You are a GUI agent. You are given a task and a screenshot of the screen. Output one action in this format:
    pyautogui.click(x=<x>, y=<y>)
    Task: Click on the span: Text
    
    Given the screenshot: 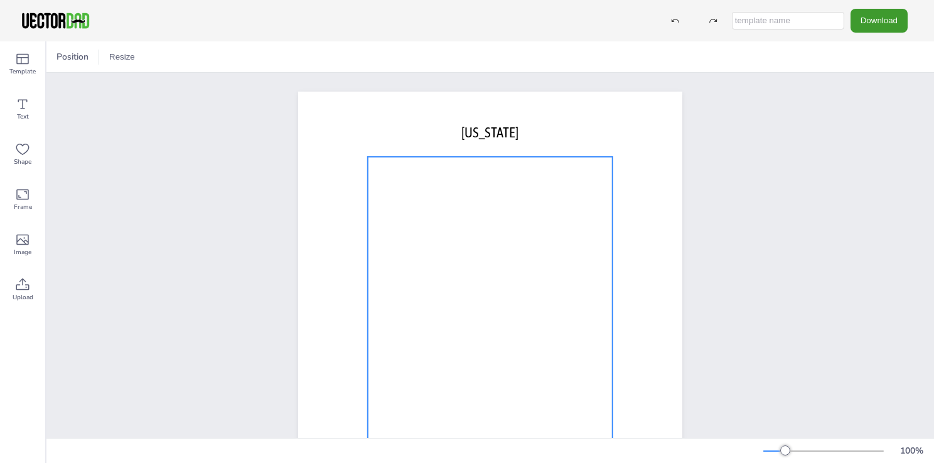 What is the action you would take?
    pyautogui.click(x=23, y=117)
    